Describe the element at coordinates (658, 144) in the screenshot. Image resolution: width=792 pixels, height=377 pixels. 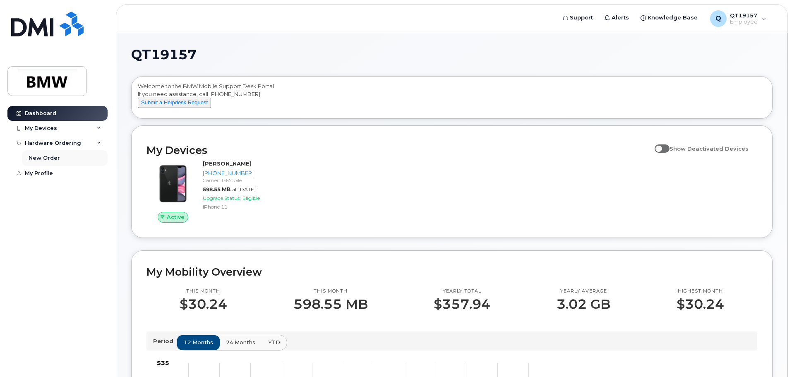
I see `input: Show Deactivated Devices` at that location.